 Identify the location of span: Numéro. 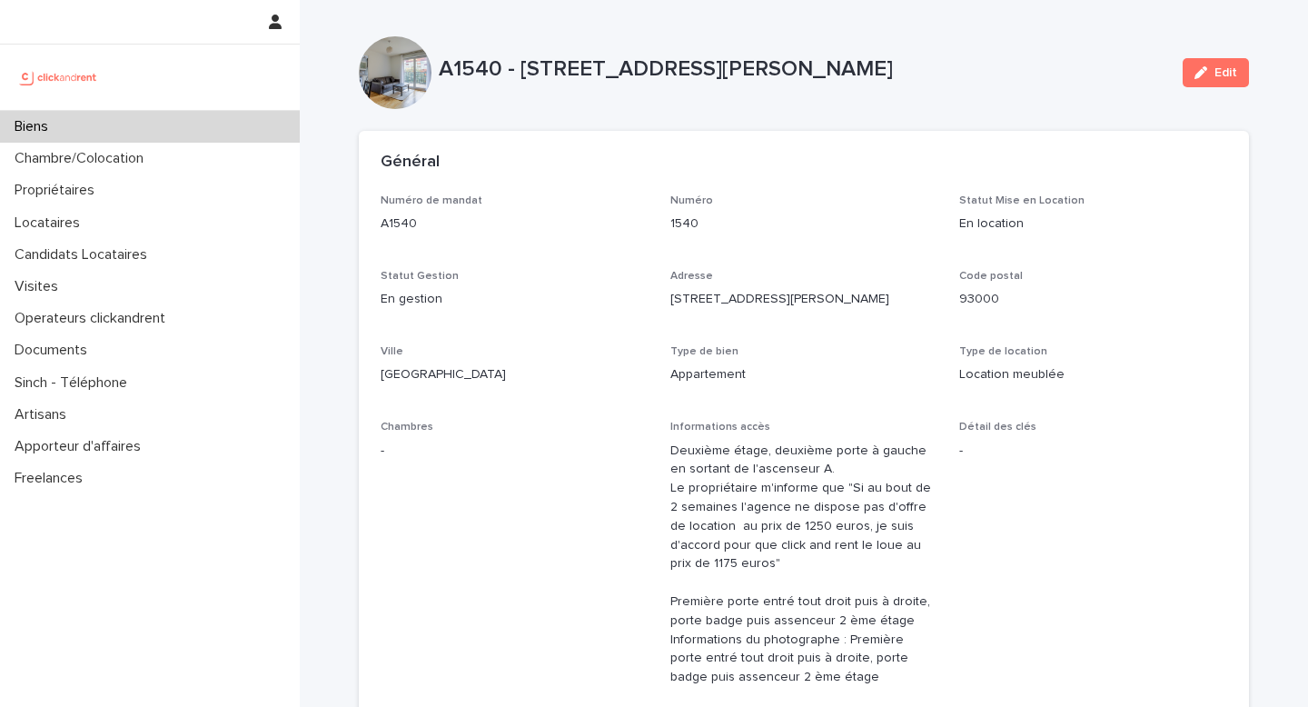
(691, 201).